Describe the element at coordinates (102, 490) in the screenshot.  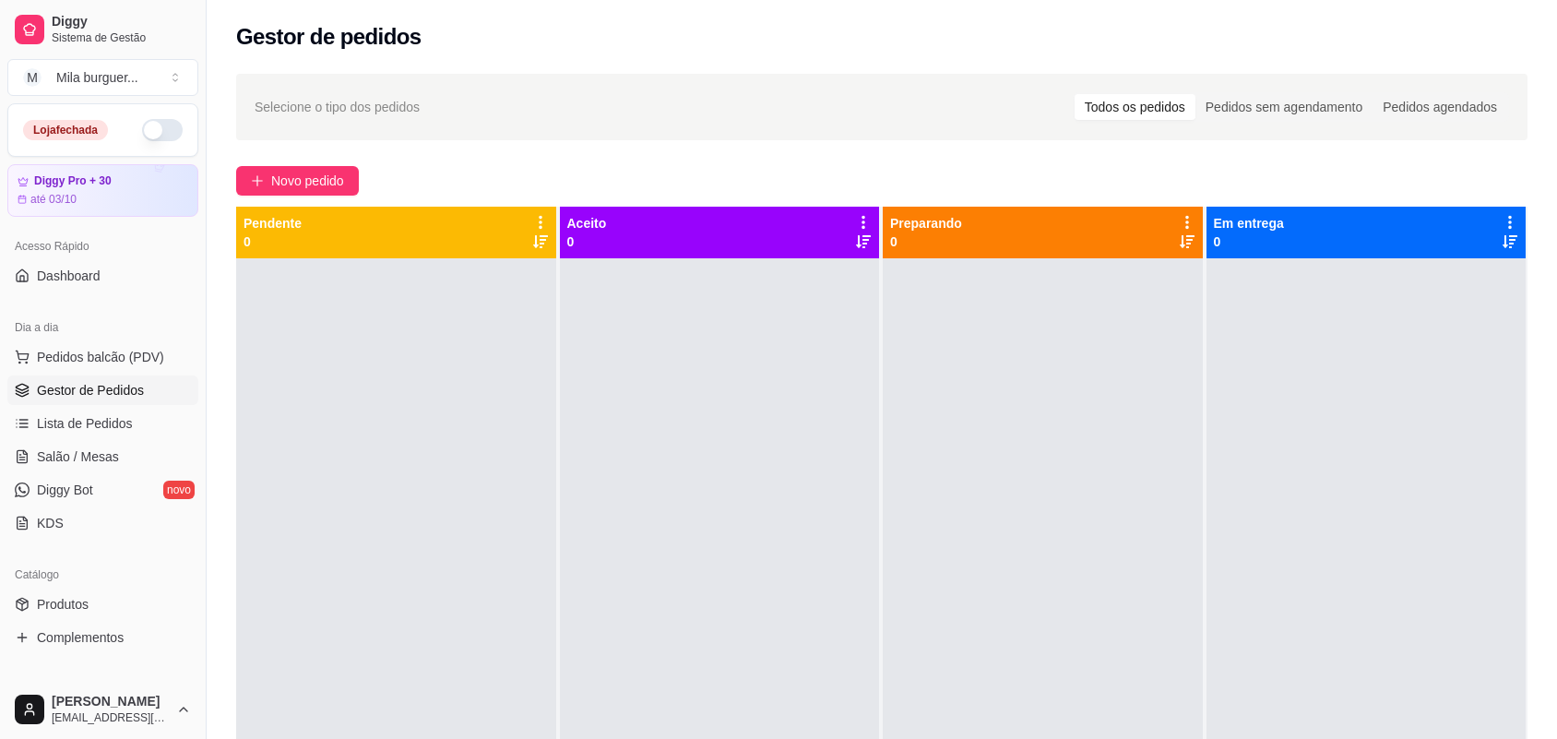
I see `a: Diggy Botnovo` at that location.